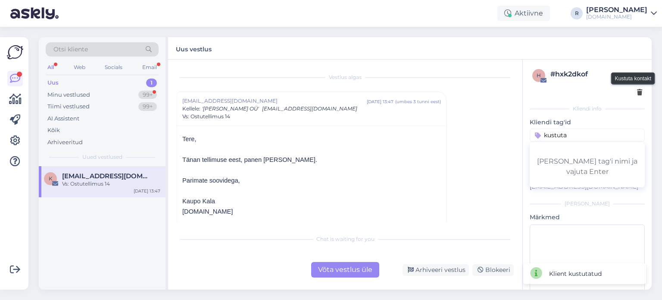  Describe the element at coordinates (102, 157) in the screenshot. I see `span: Uued vestlused` at that location.